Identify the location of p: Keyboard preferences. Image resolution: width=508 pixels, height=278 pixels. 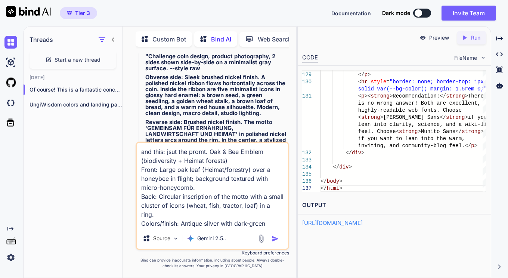
(212, 253).